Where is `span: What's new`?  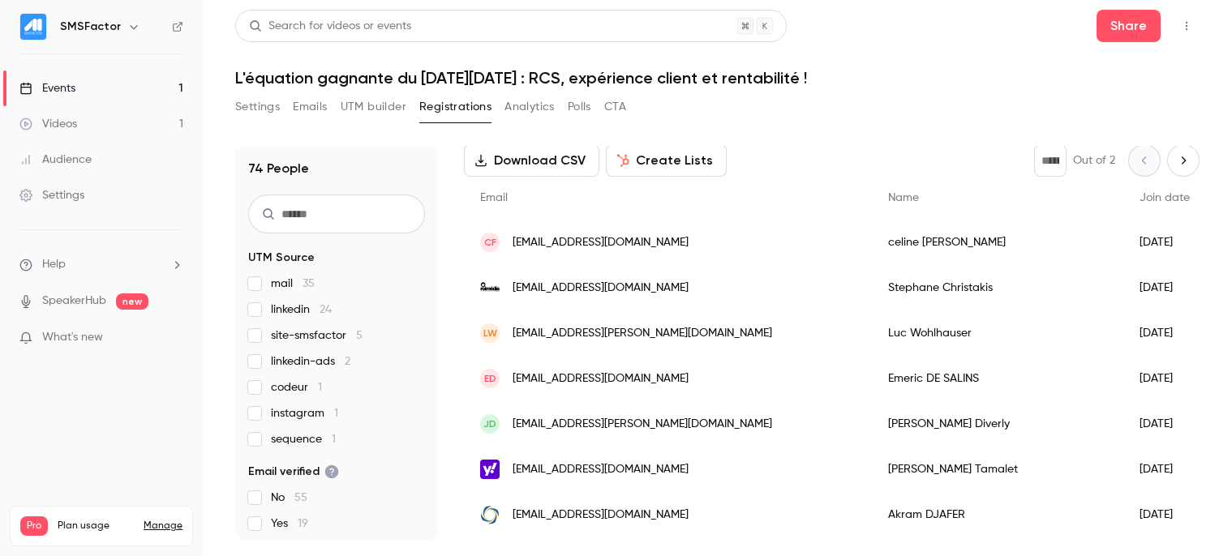 span: What's new is located at coordinates (72, 337).